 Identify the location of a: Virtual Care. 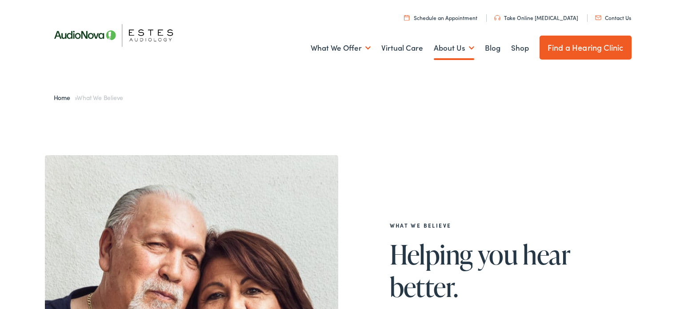
(402, 48).